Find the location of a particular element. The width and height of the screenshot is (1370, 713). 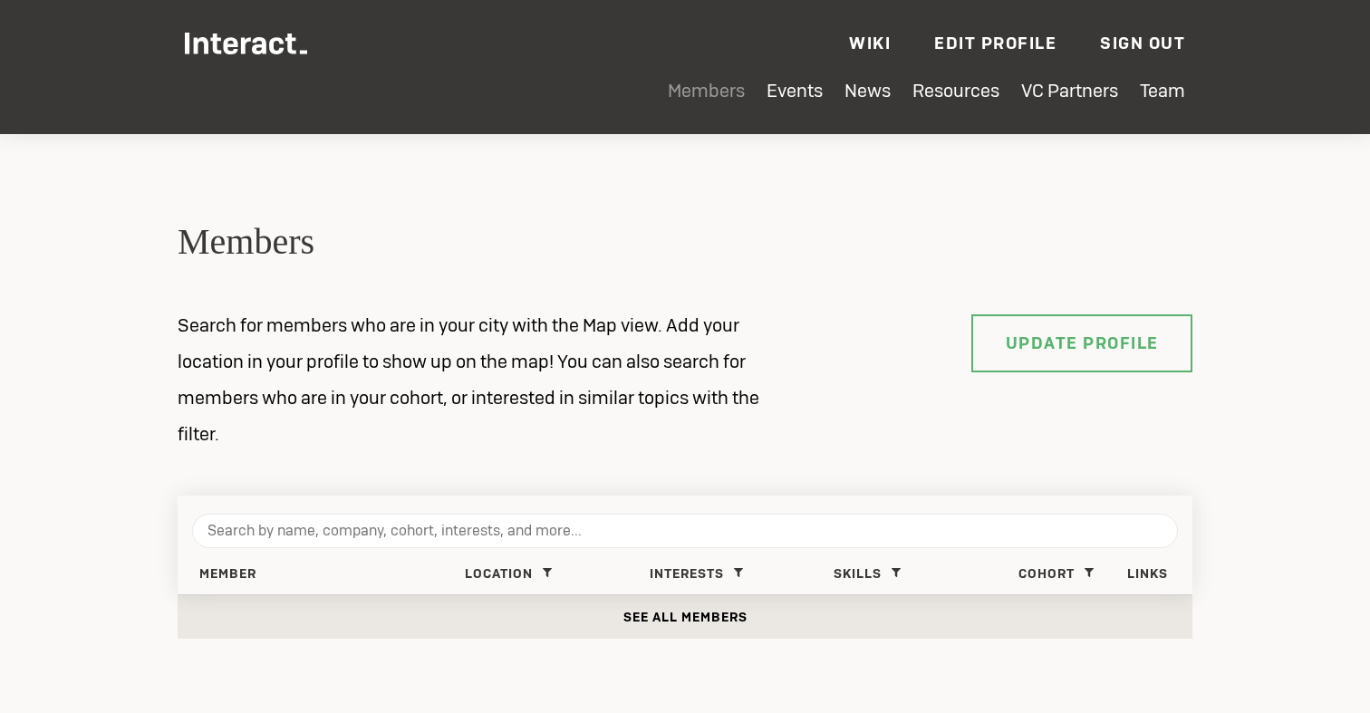

a: Update Profile is located at coordinates (1082, 343).